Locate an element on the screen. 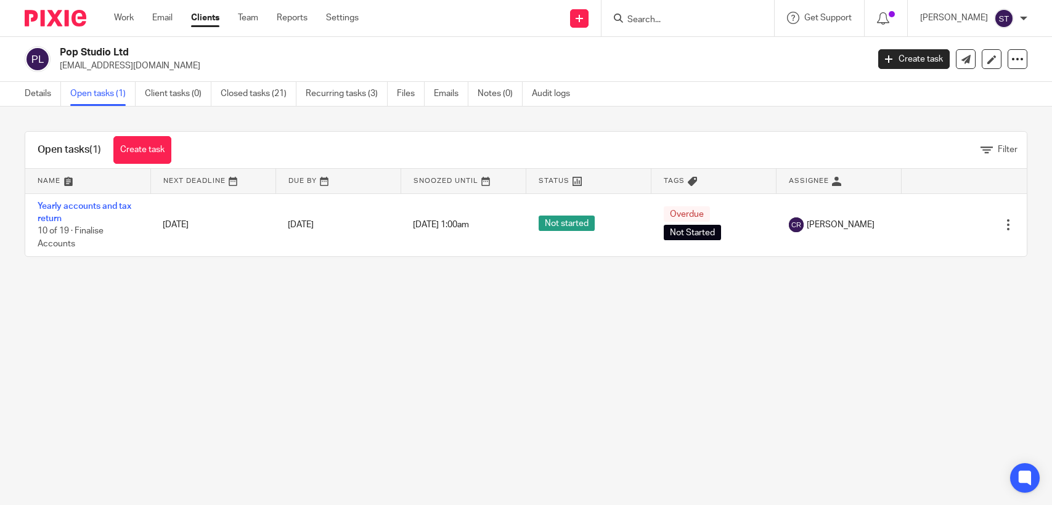  a: Closed tasks (21) is located at coordinates (258, 94).